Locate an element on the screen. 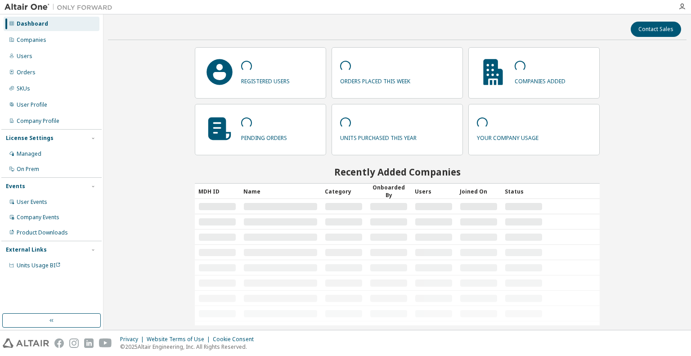  img: linkedin.svg is located at coordinates (89, 343).